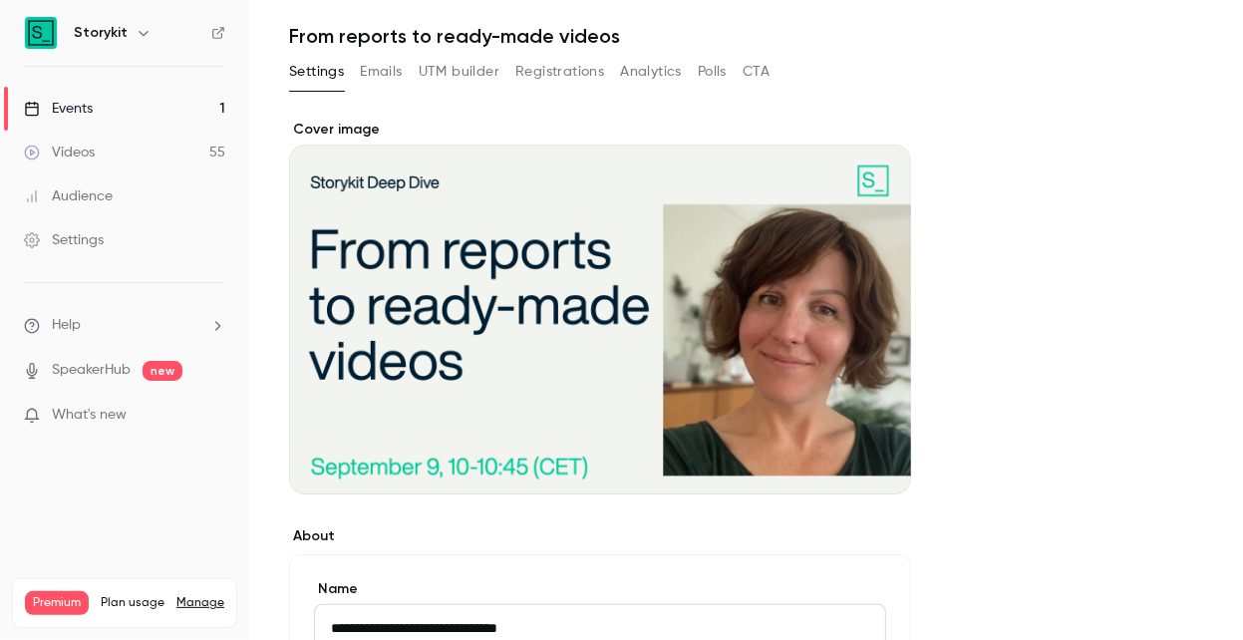 This screenshot has height=640, width=1243. Describe the element at coordinates (200, 603) in the screenshot. I see `a: Manage` at that location.